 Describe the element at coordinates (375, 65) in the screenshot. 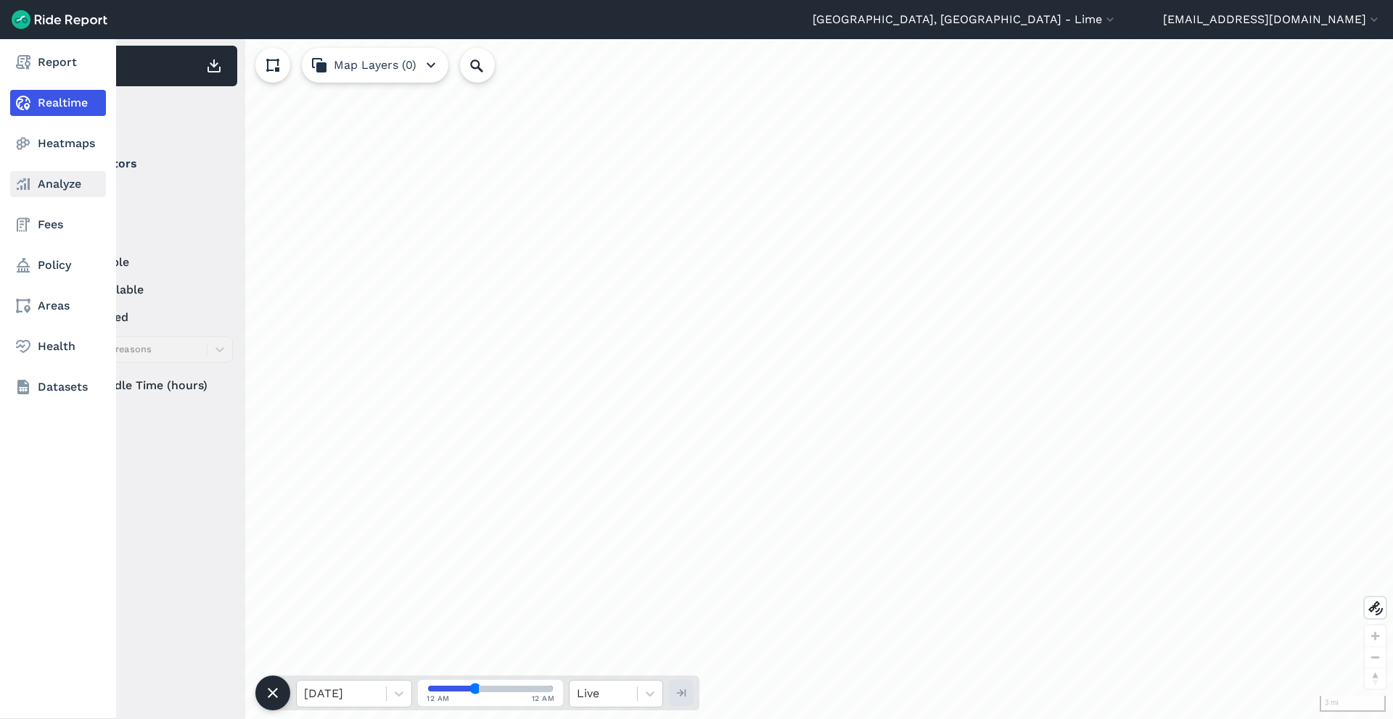

I see `button: Map Layers (0)` at that location.